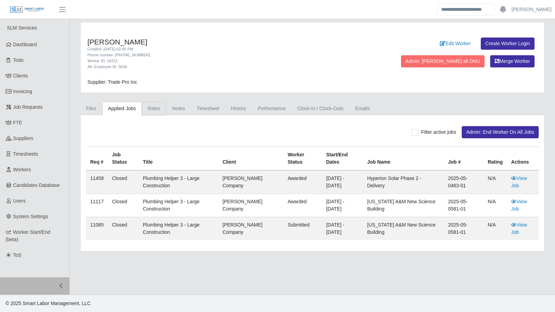 The image size is (555, 312). What do you see at coordinates (403, 182) in the screenshot?
I see `td: Hyperion Solar Phase 2 - Delivery` at bounding box center [403, 182].